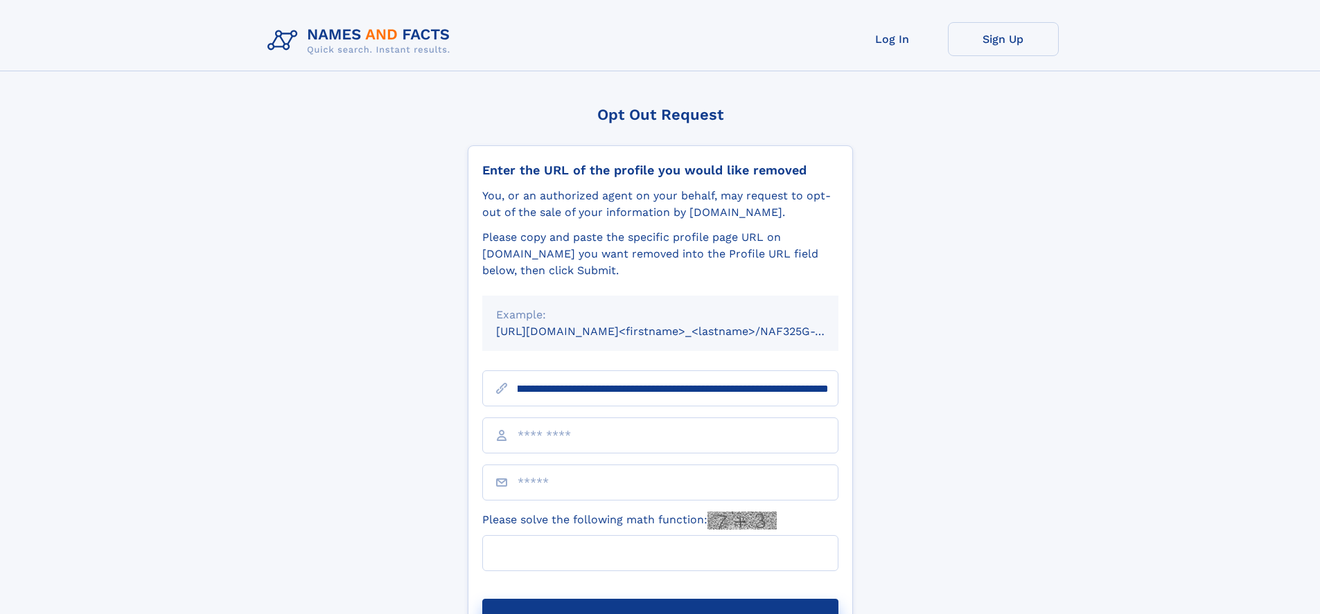  I want to click on img: Logo Names and Facts, so click(362, 41).